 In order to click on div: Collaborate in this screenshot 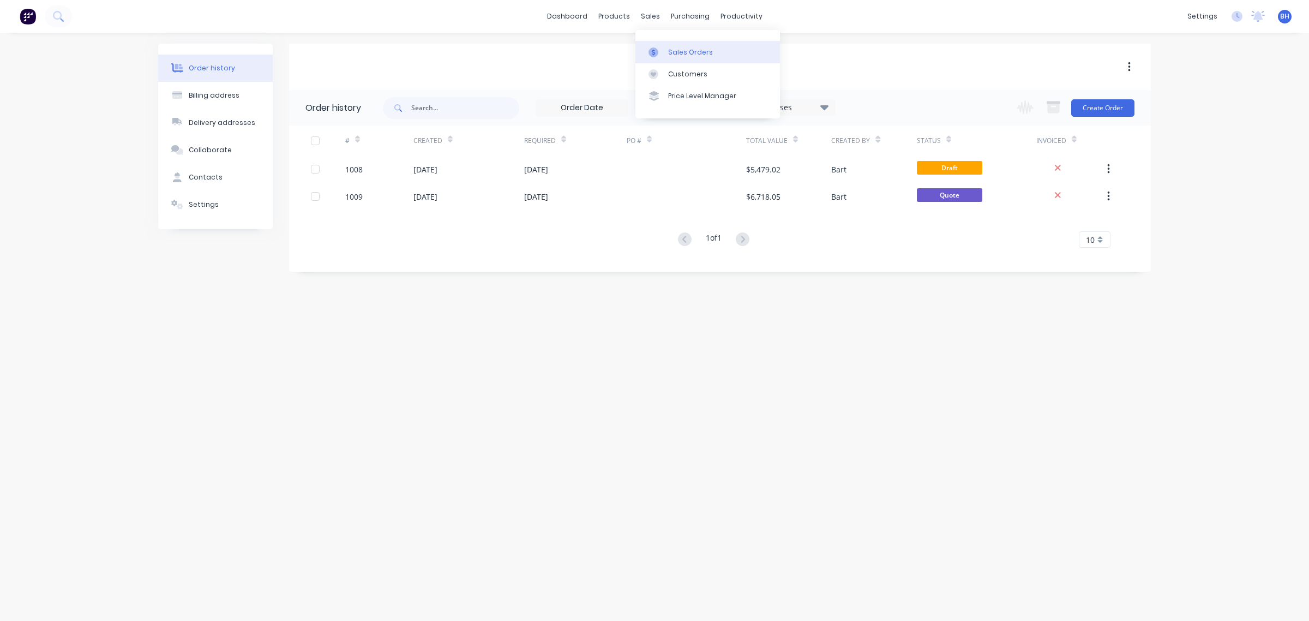, I will do `click(210, 150)`.